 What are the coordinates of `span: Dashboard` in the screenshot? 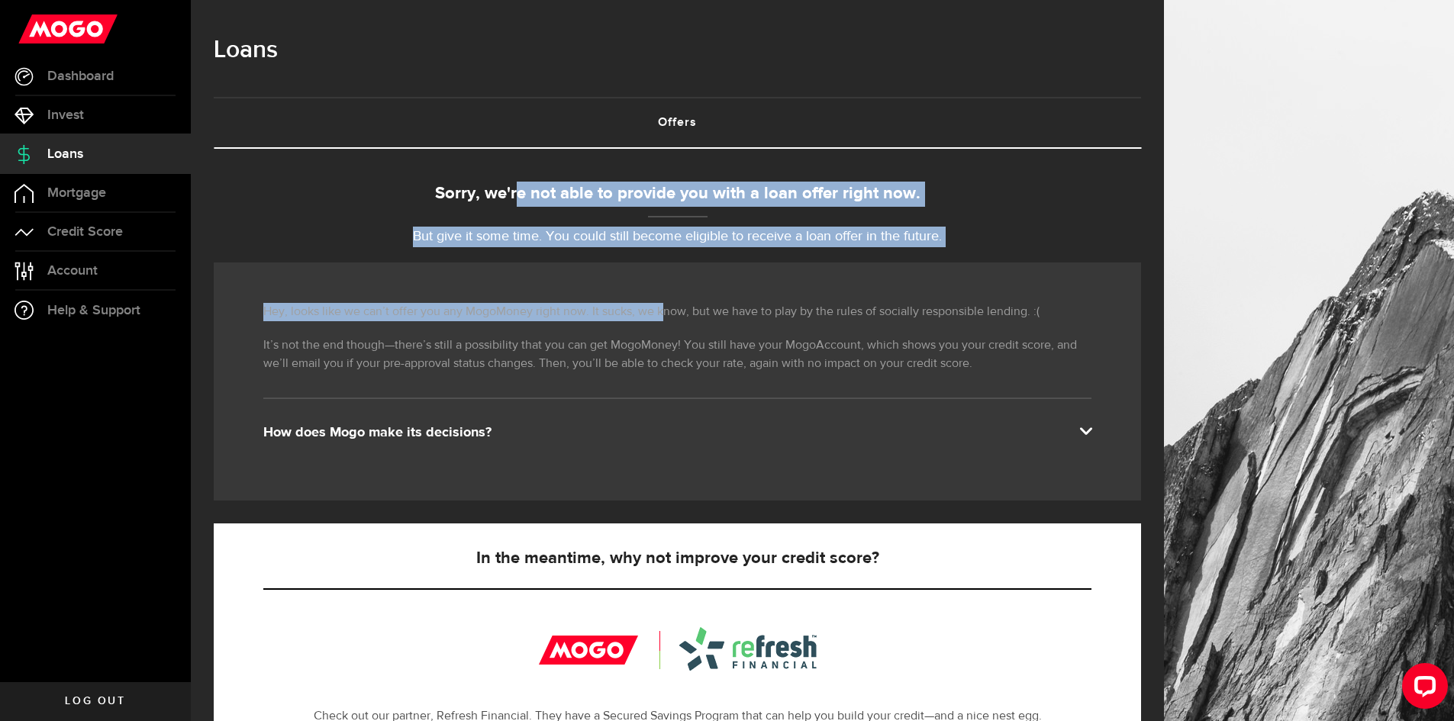 It's located at (80, 76).